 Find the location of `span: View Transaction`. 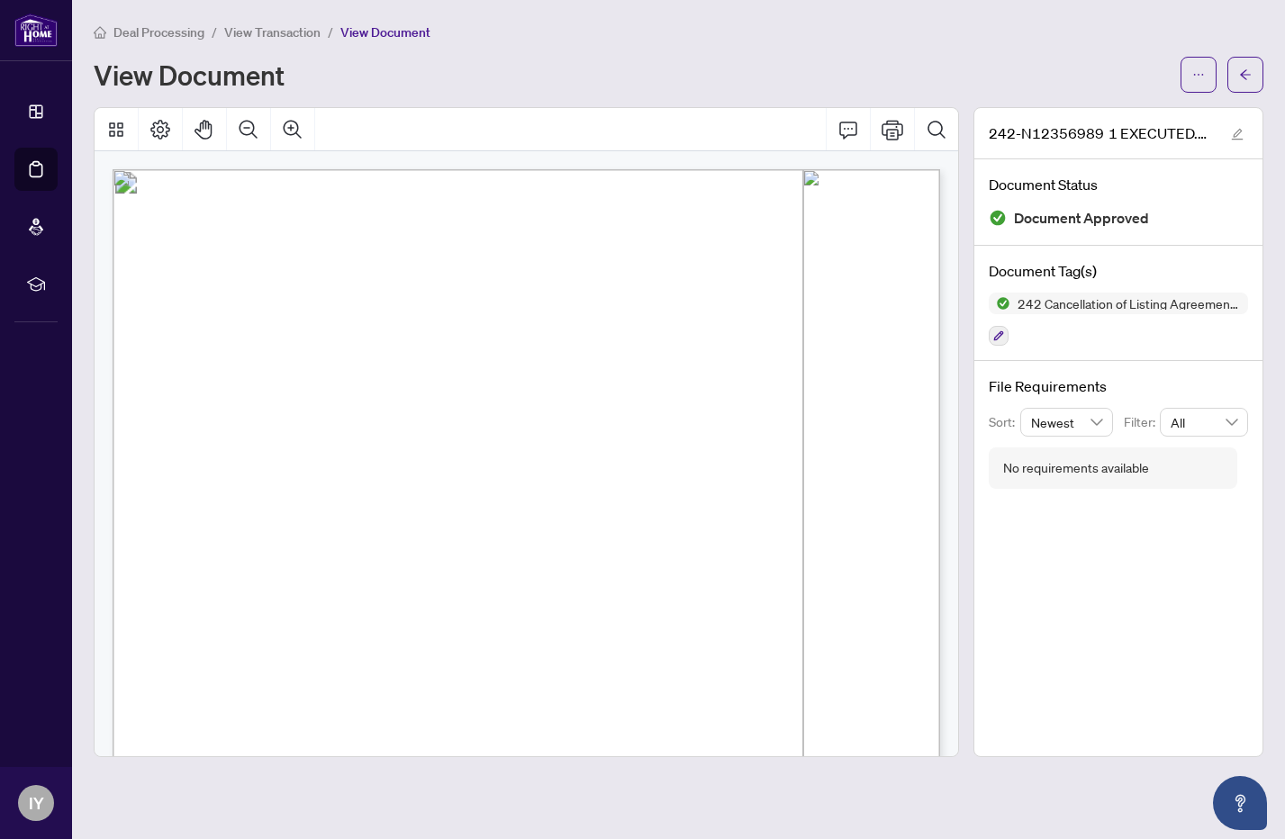

span: View Transaction is located at coordinates (272, 32).